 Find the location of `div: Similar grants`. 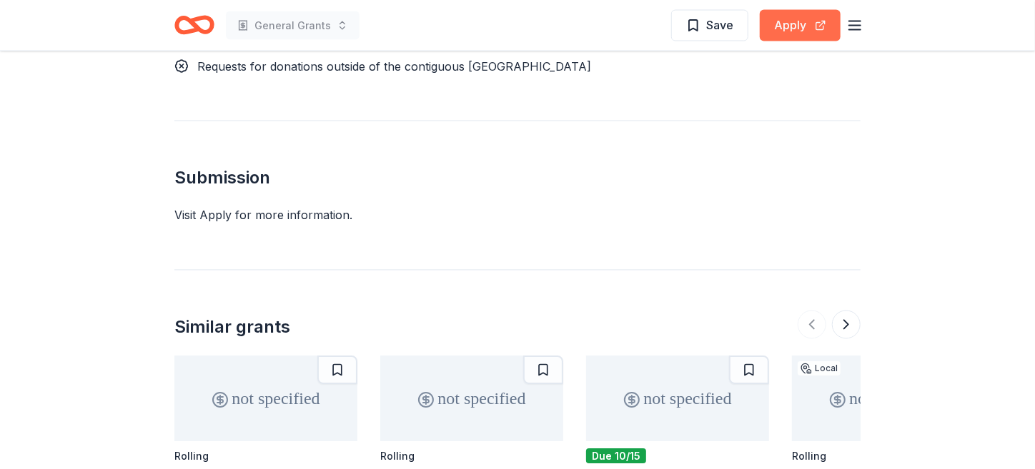

div: Similar grants is located at coordinates (232, 328).